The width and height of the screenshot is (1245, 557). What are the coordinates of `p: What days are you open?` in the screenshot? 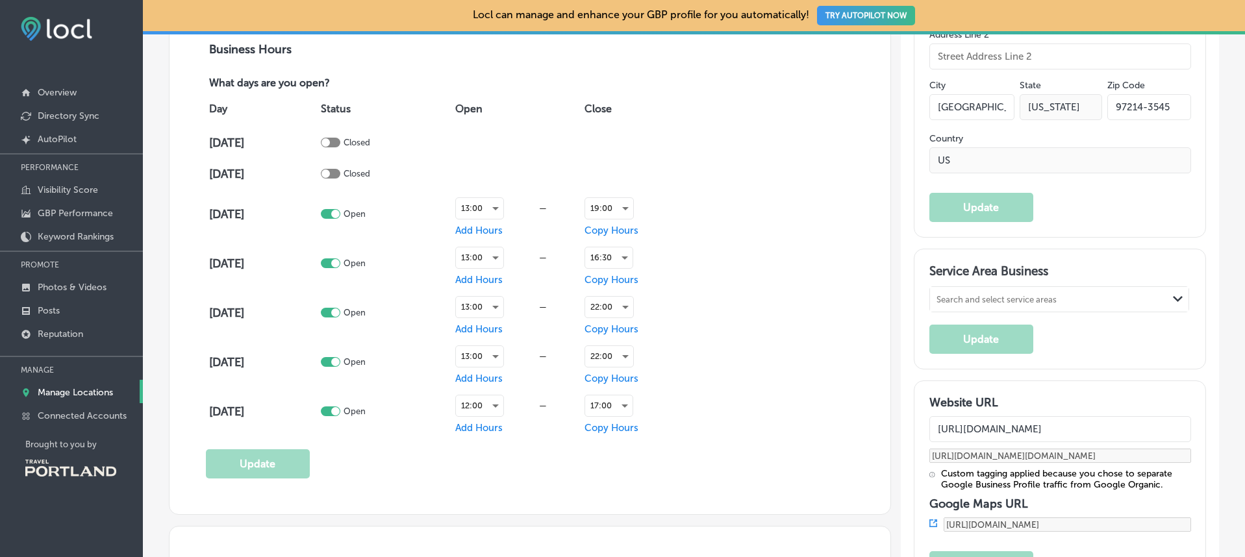 It's located at (314, 84).